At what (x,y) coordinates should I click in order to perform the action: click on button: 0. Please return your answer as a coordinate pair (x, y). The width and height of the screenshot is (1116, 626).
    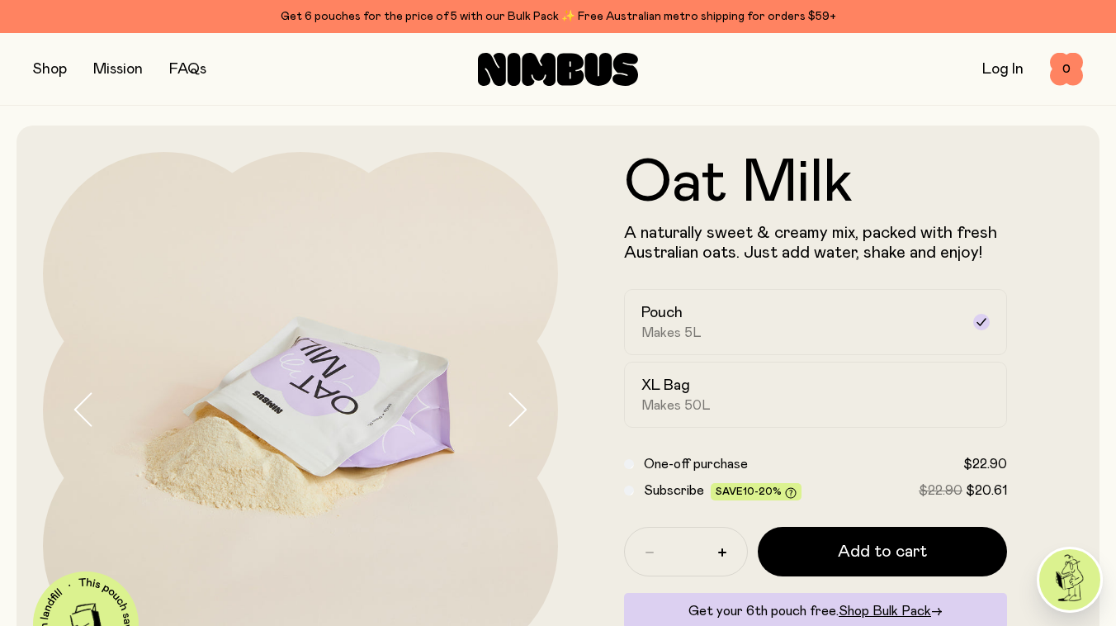
    Looking at the image, I should click on (1066, 69).